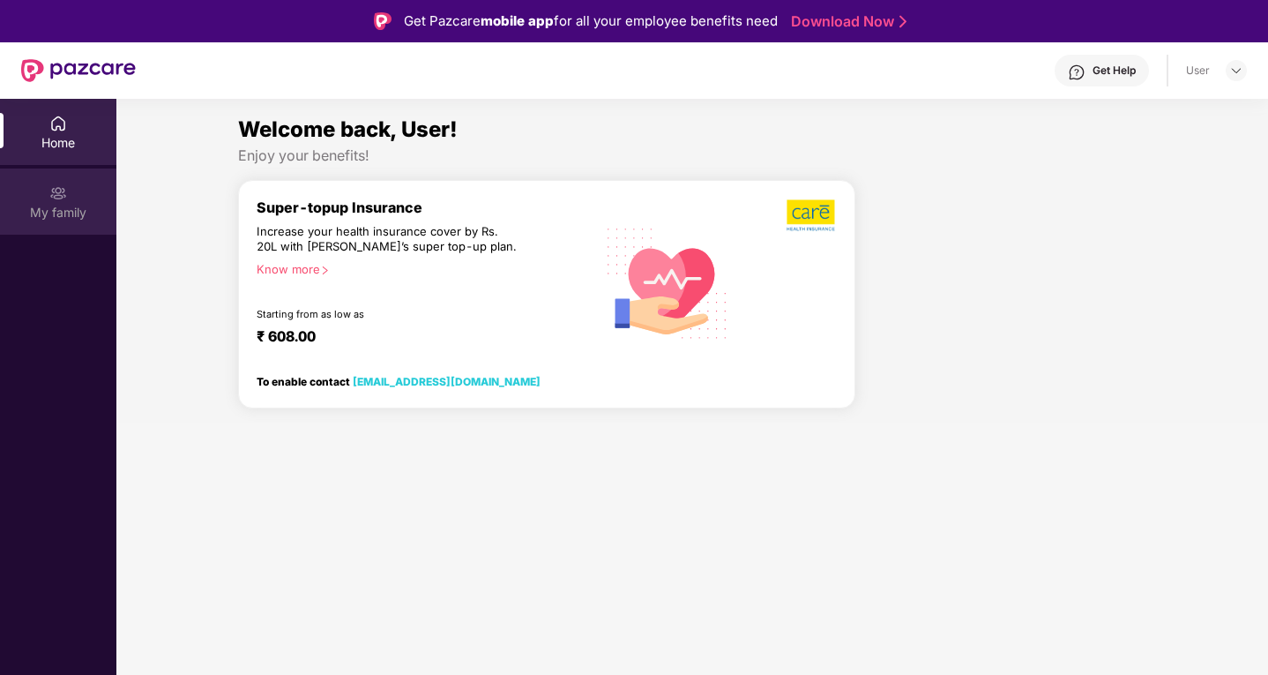  I want to click on img: Stroke, so click(903, 21).